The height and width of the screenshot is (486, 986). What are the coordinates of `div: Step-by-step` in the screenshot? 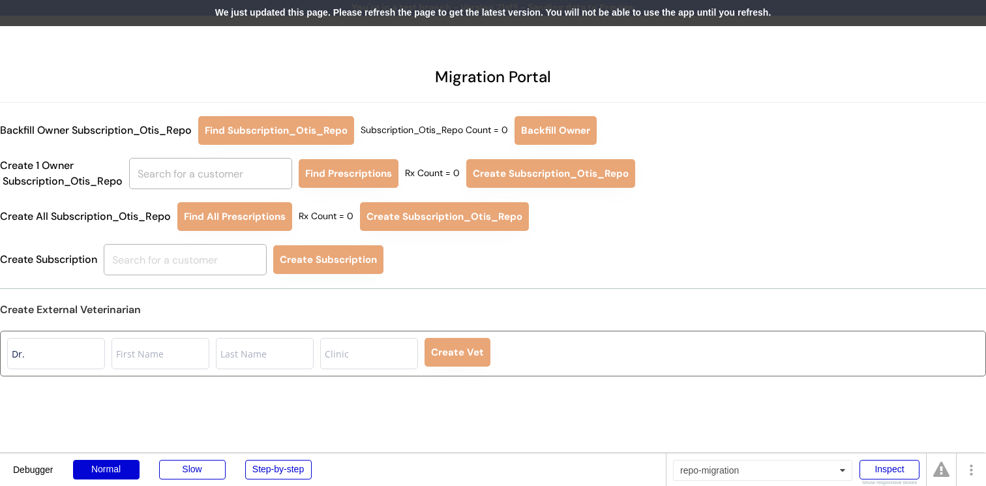 It's located at (278, 469).